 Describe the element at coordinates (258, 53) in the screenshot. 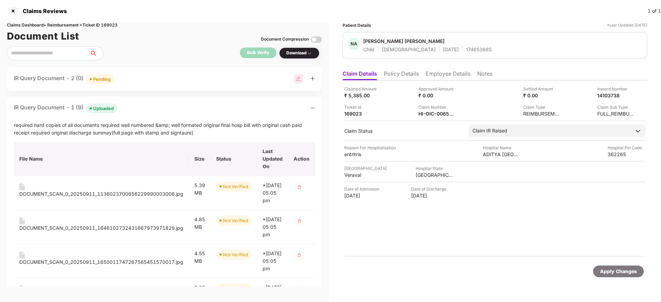

I see `div: Bulk Verify` at that location.